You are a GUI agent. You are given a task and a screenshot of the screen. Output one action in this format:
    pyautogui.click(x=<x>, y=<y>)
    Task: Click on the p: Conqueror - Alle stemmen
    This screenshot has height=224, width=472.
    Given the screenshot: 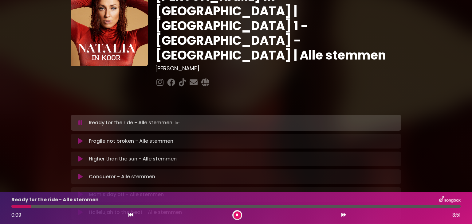 What is the action you would take?
    pyautogui.click(x=122, y=177)
    